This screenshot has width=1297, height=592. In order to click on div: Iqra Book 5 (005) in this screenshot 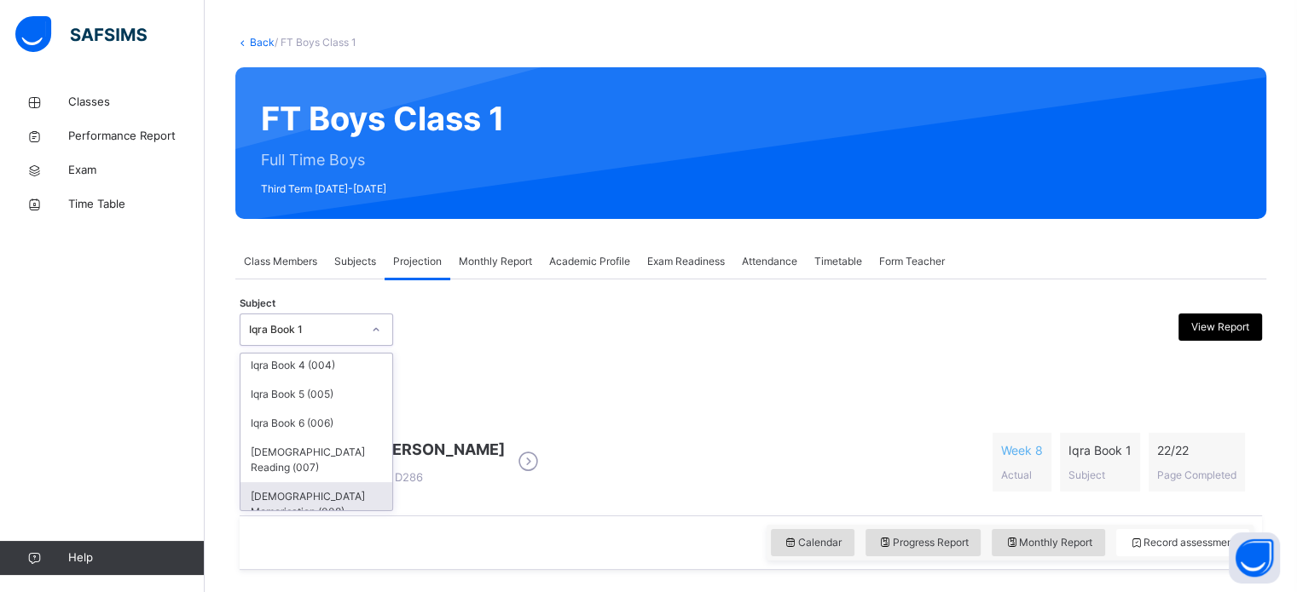, I will do `click(316, 395)`.